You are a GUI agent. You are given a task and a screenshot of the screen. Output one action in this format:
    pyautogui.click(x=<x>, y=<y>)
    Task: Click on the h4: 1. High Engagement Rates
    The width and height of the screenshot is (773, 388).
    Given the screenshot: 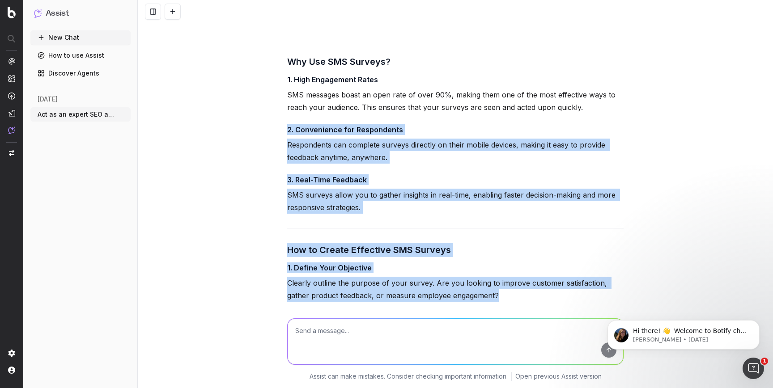 What is the action you would take?
    pyautogui.click(x=455, y=80)
    